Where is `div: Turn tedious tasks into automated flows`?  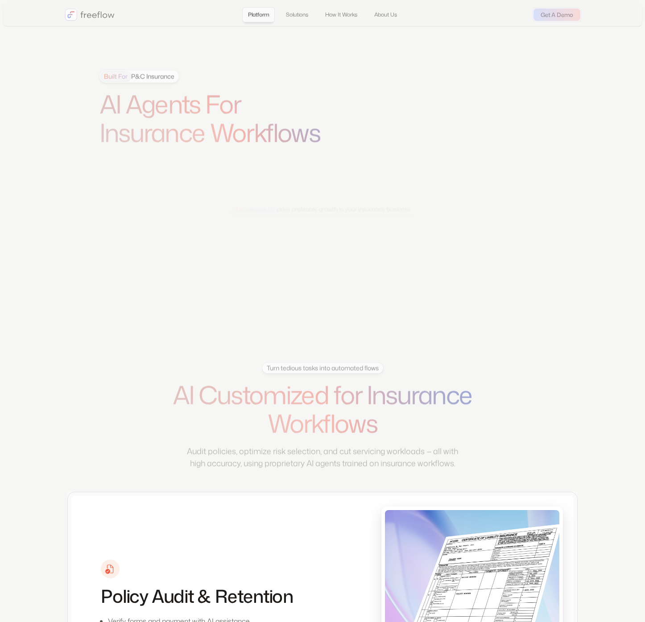 div: Turn tedious tasks into automated flows is located at coordinates (323, 368).